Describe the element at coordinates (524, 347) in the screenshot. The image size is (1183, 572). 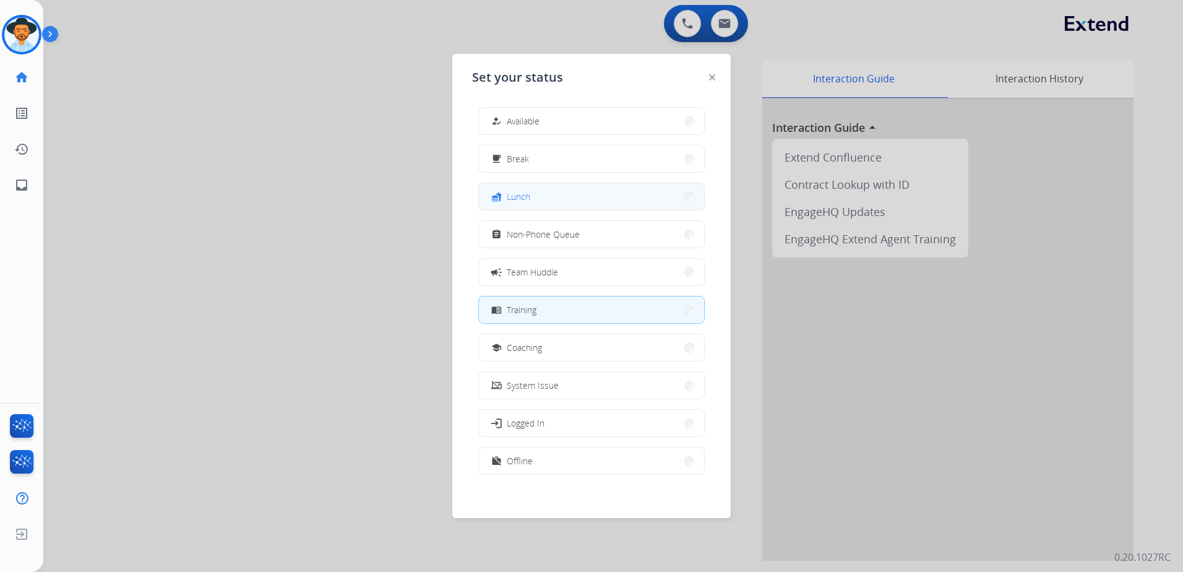
I see `span: Coaching` at that location.